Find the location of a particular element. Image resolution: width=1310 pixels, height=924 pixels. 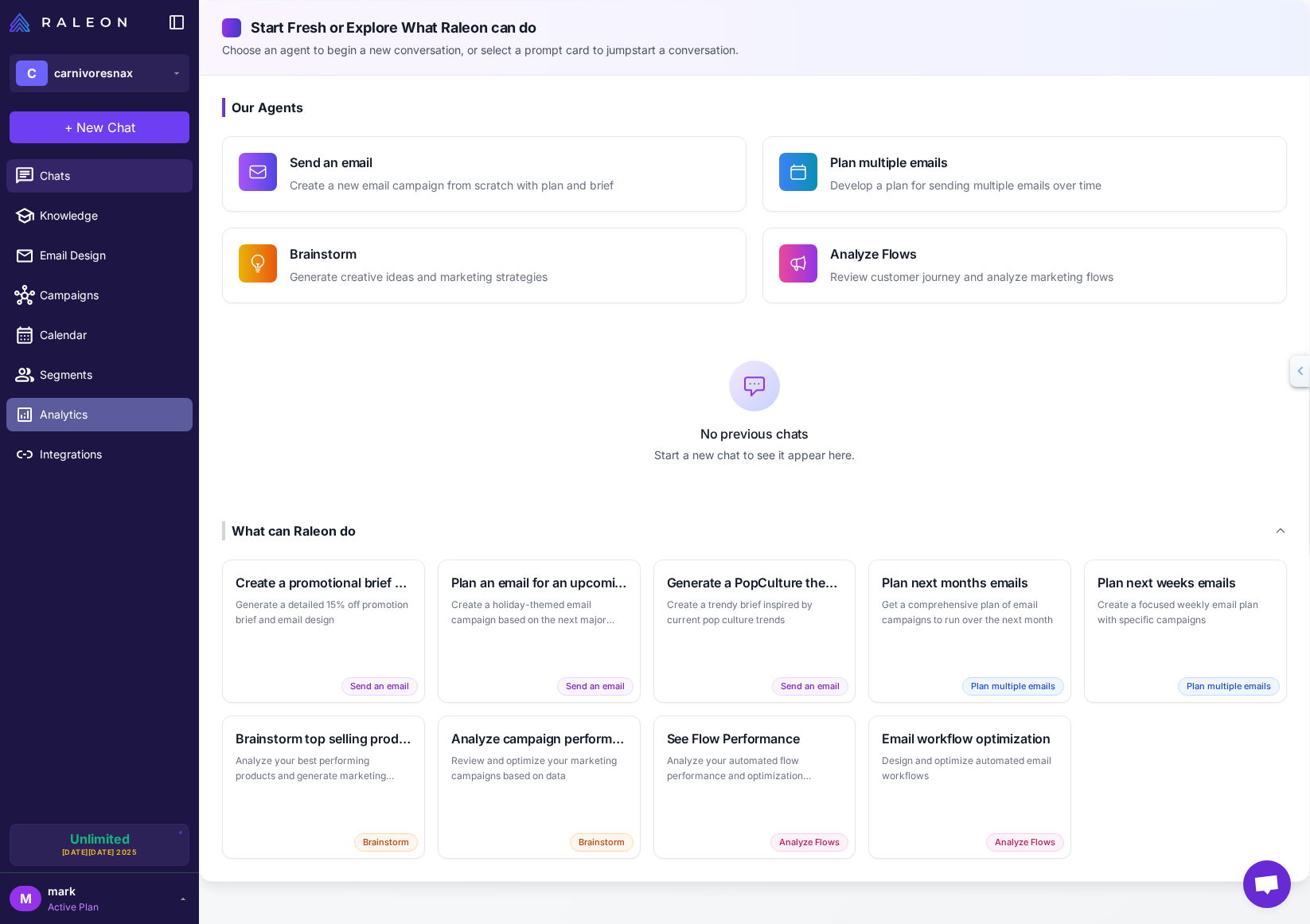

p: Create a holiday-themed email campaign based on the next major holiday is located at coordinates (539, 612).